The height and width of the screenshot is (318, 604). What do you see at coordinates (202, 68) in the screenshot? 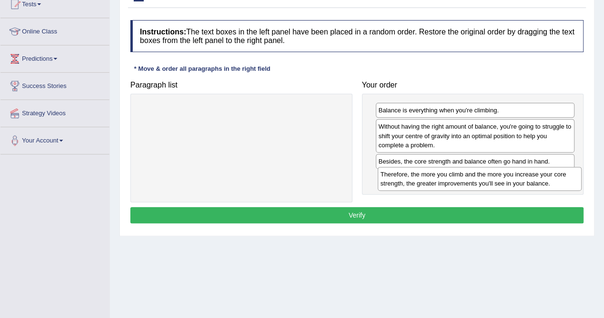
I see `div: * Move & order all paragraphs in the right field` at bounding box center [202, 68].